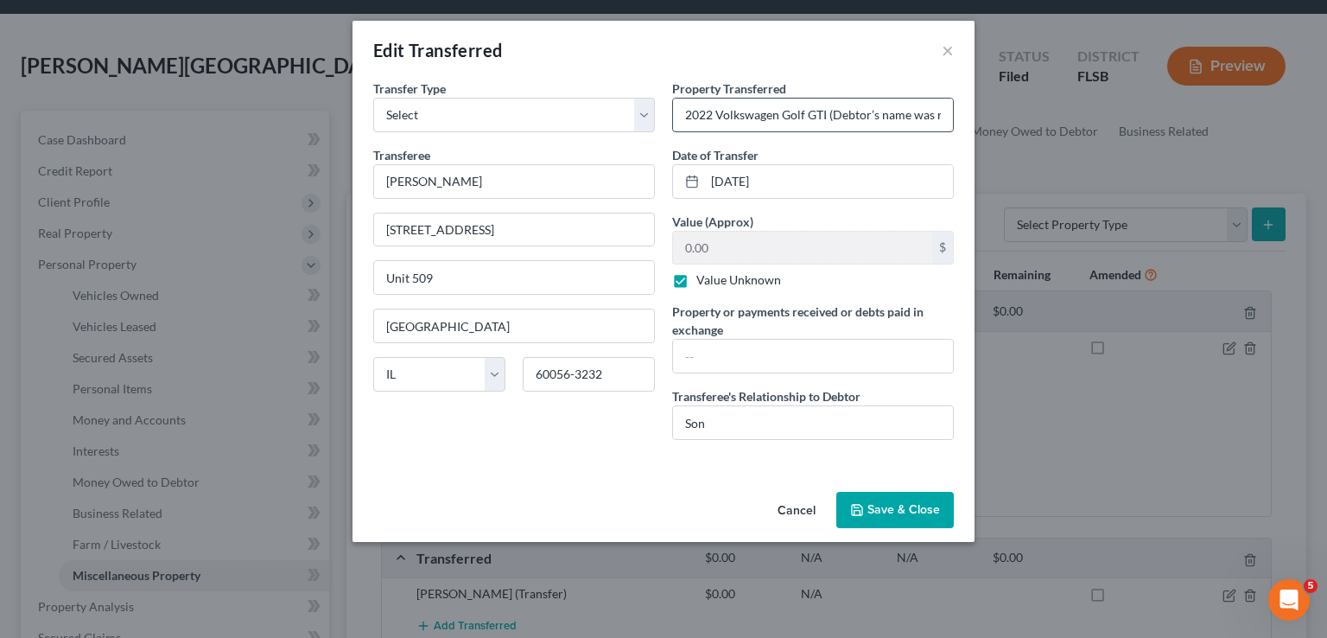 The width and height of the screenshot is (1327, 638). I want to click on button: Cancel, so click(797, 511).